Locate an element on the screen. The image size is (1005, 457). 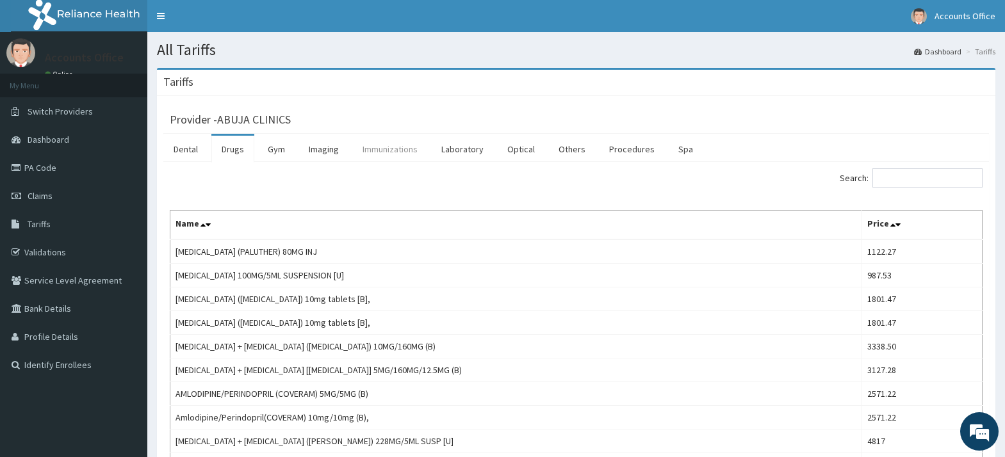
span: Tariffs is located at coordinates (39, 224).